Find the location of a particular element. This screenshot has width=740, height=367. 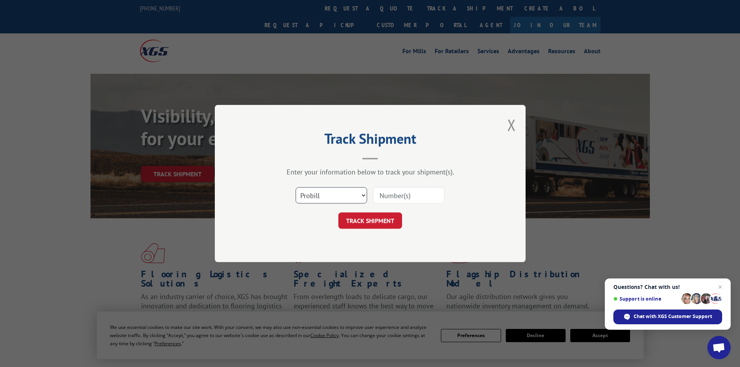

h2: Track Shipment is located at coordinates (370, 141).